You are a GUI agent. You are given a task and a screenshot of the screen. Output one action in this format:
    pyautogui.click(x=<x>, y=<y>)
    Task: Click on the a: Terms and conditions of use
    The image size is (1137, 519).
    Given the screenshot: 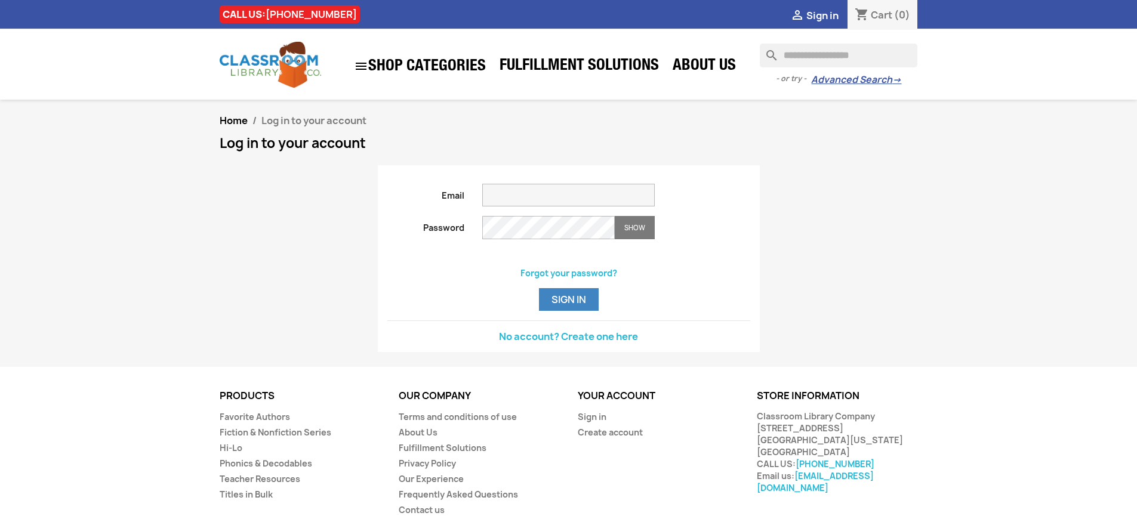 What is the action you would take?
    pyautogui.click(x=458, y=417)
    